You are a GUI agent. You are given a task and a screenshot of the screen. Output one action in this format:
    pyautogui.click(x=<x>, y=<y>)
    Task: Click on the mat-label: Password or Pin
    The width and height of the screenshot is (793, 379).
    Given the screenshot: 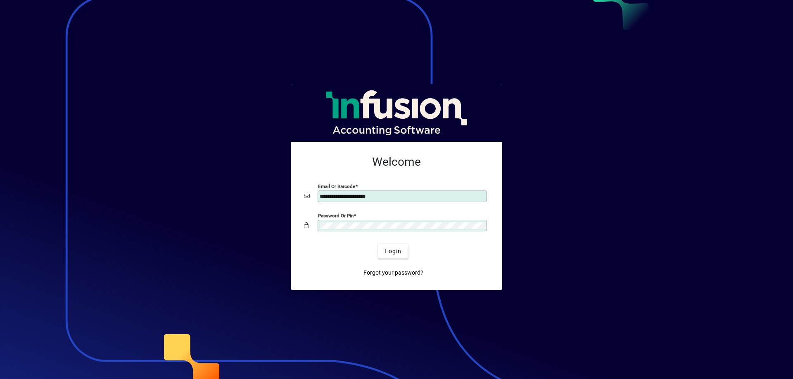 What is the action you would take?
    pyautogui.click(x=336, y=216)
    